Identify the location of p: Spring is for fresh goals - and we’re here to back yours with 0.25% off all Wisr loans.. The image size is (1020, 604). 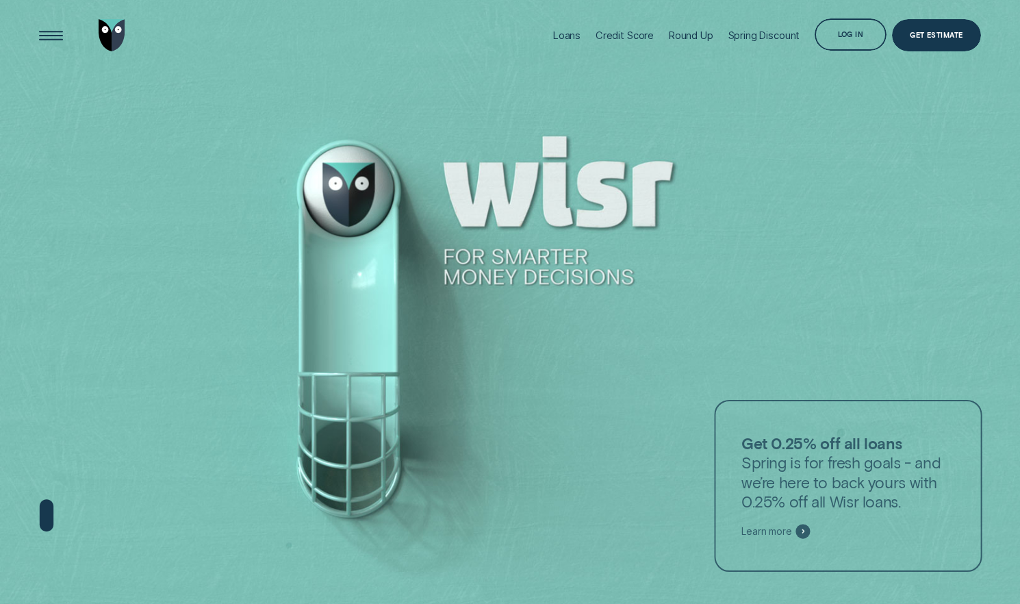
(848, 472).